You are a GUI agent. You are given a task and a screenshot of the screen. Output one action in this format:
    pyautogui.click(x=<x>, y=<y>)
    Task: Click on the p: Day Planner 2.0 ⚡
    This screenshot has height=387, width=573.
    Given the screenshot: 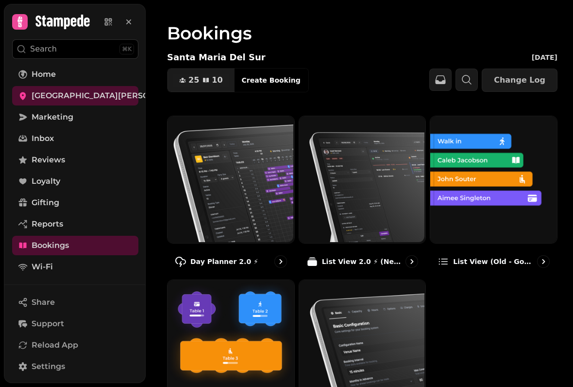 What is the action you would take?
    pyautogui.click(x=224, y=261)
    